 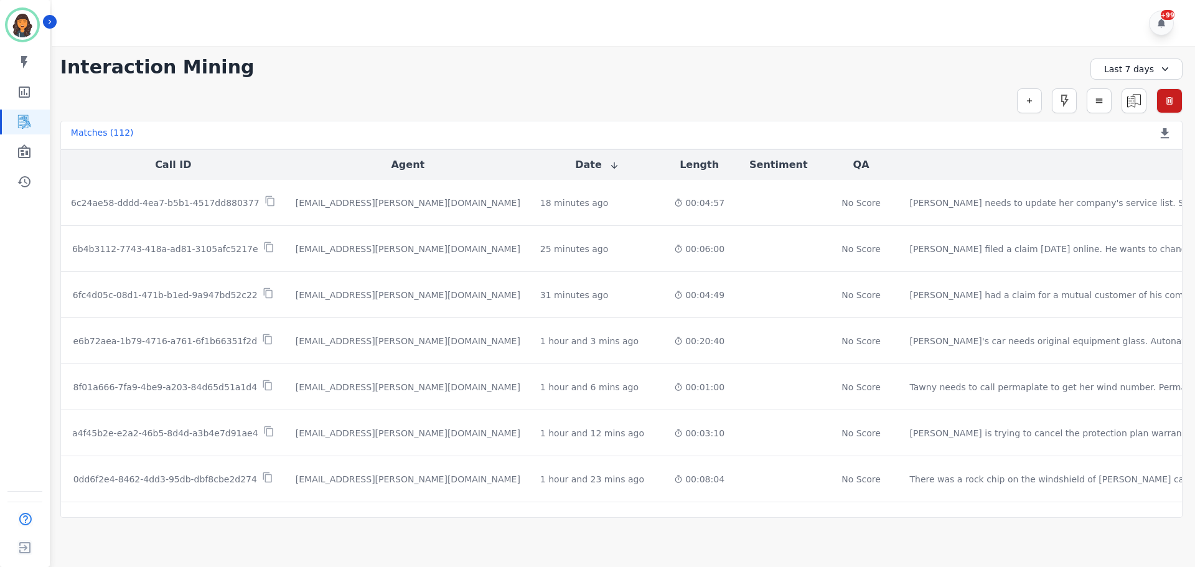 What do you see at coordinates (22, 25) in the screenshot?
I see `img: Bordered avatar` at bounding box center [22, 25].